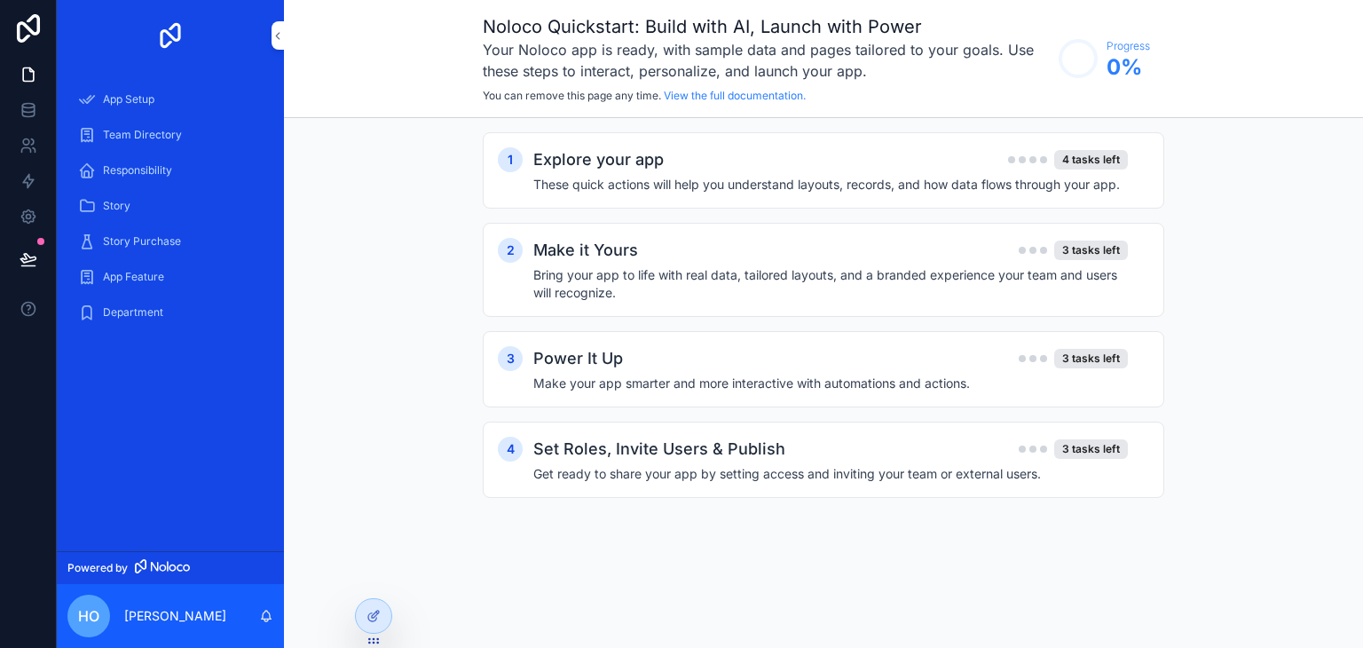 Image resolution: width=1363 pixels, height=648 pixels. I want to click on a: App Feature, so click(170, 277).